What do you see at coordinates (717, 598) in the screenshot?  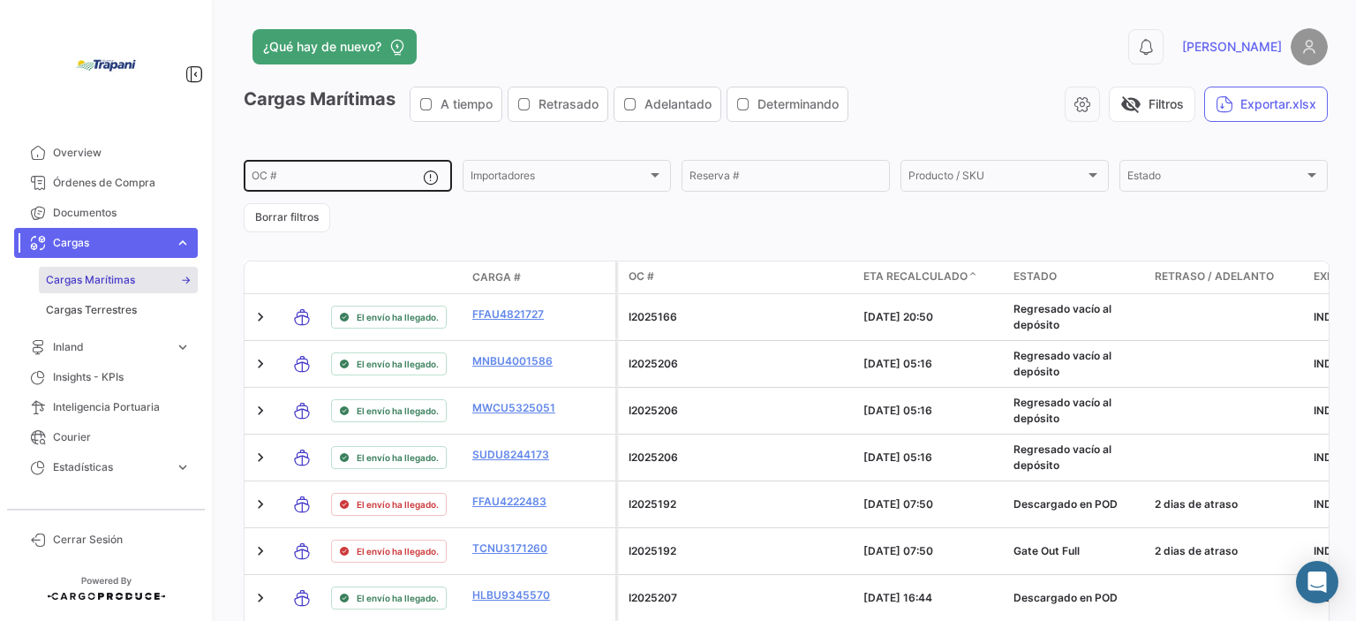 I see `p: I2025207` at bounding box center [717, 598].